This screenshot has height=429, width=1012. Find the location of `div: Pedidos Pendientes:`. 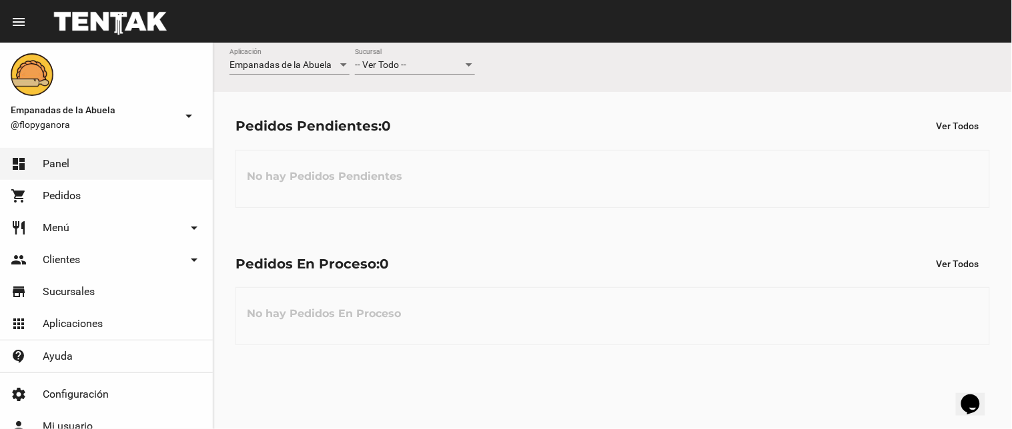

div: Pedidos Pendientes: is located at coordinates (313, 126).